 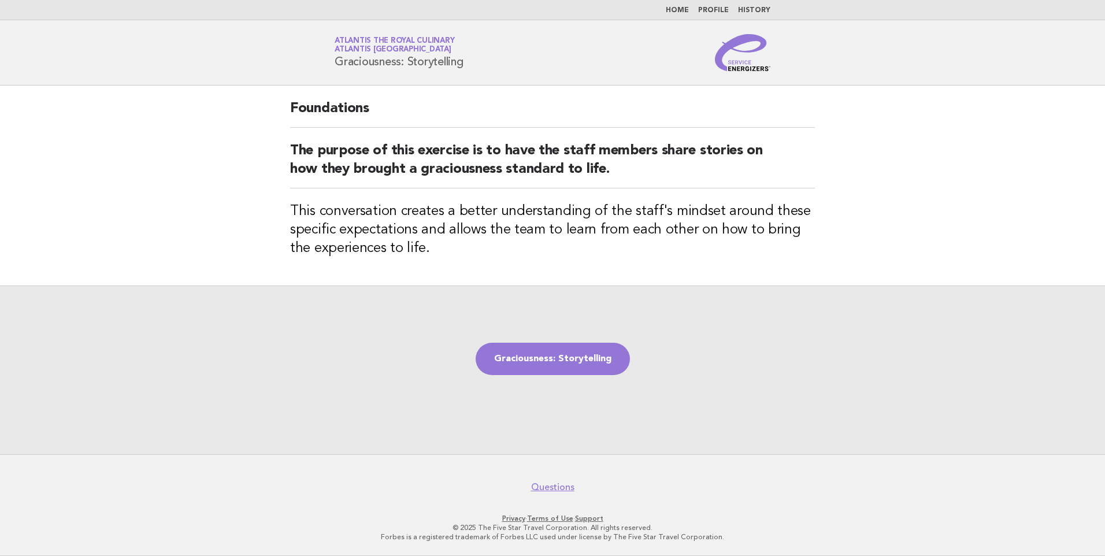 I want to click on a: Questions, so click(x=553, y=487).